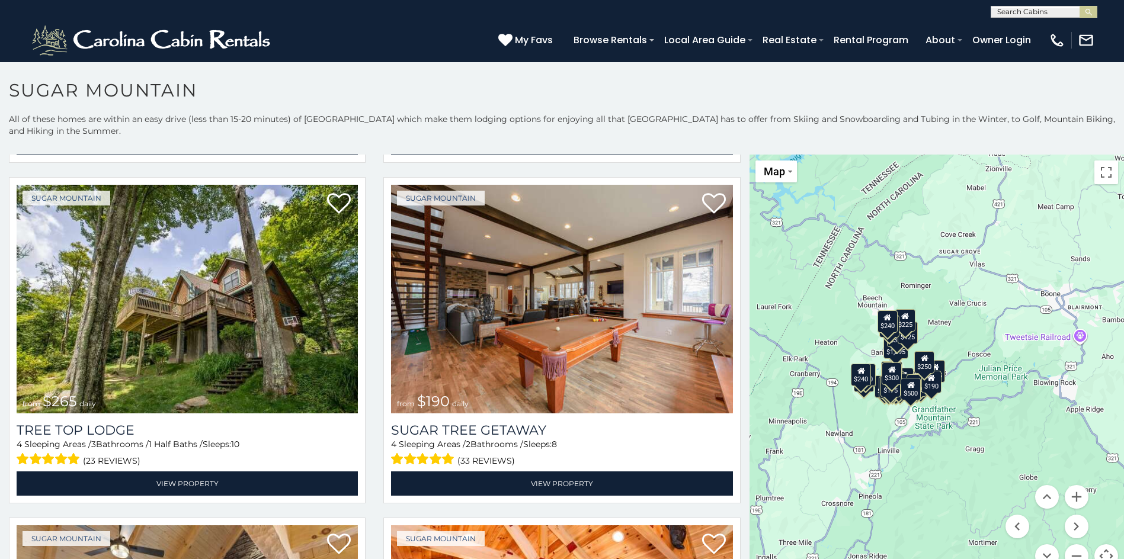  I want to click on a: Real Estate, so click(789, 40).